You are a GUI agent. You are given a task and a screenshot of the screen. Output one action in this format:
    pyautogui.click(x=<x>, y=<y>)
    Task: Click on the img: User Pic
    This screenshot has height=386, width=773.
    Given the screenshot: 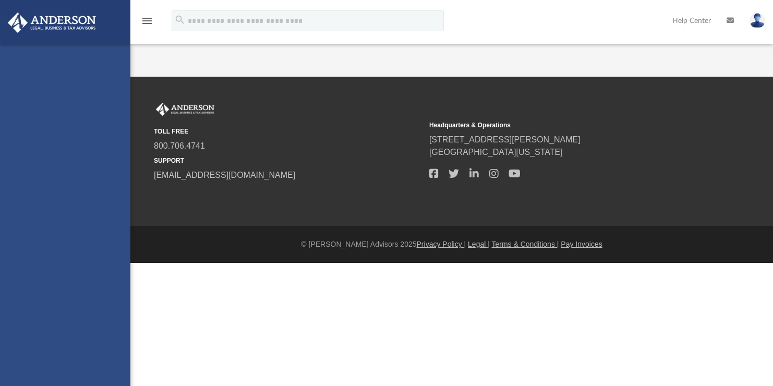 What is the action you would take?
    pyautogui.click(x=757, y=20)
    